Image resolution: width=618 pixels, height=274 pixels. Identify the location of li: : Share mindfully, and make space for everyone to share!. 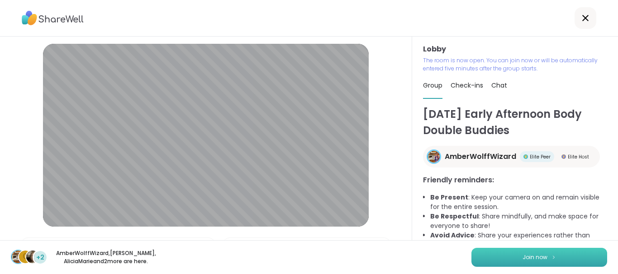
(518, 222).